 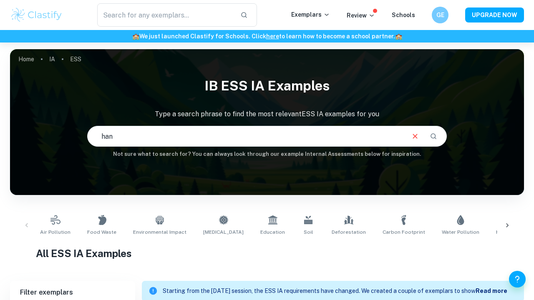 I want to click on h6: Not sure what to search for? You can always look through our example Internal Assessments below f..., so click(x=267, y=154).